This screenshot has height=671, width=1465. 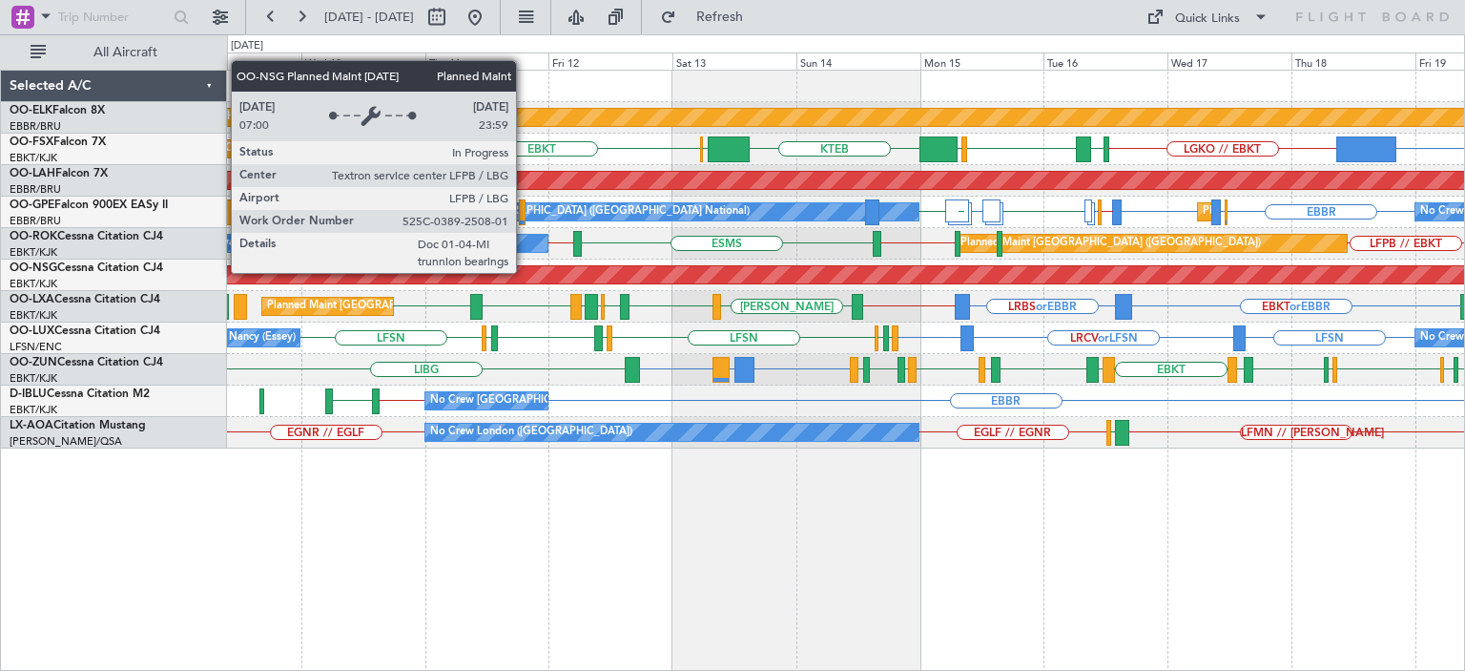 What do you see at coordinates (58, 174) in the screenshot?
I see `a: OO-LAHFalcon 7X` at bounding box center [58, 174].